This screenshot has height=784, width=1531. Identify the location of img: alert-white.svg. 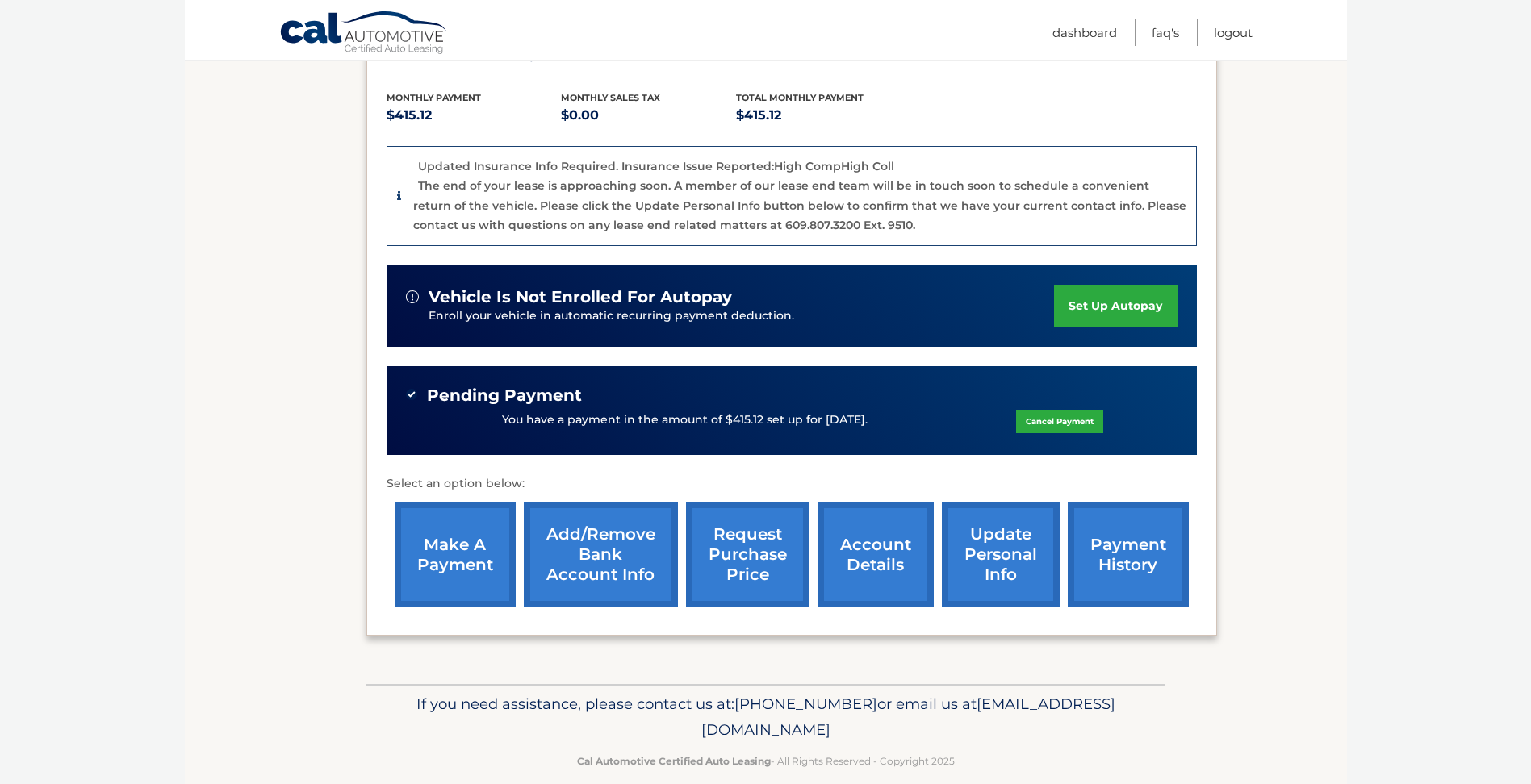
(413, 296).